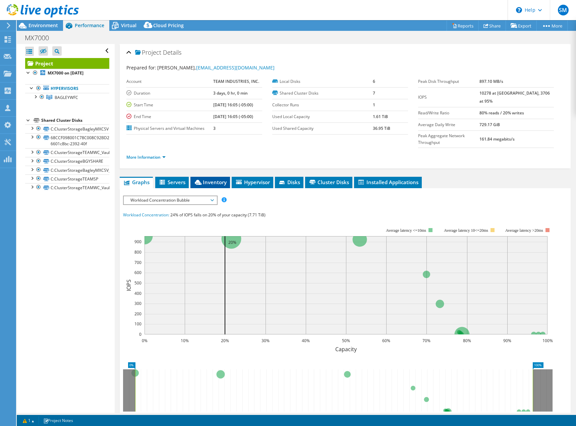 The height and width of the screenshot is (426, 576). Describe the element at coordinates (426, 340) in the screenshot. I see `text: 70%` at that location.